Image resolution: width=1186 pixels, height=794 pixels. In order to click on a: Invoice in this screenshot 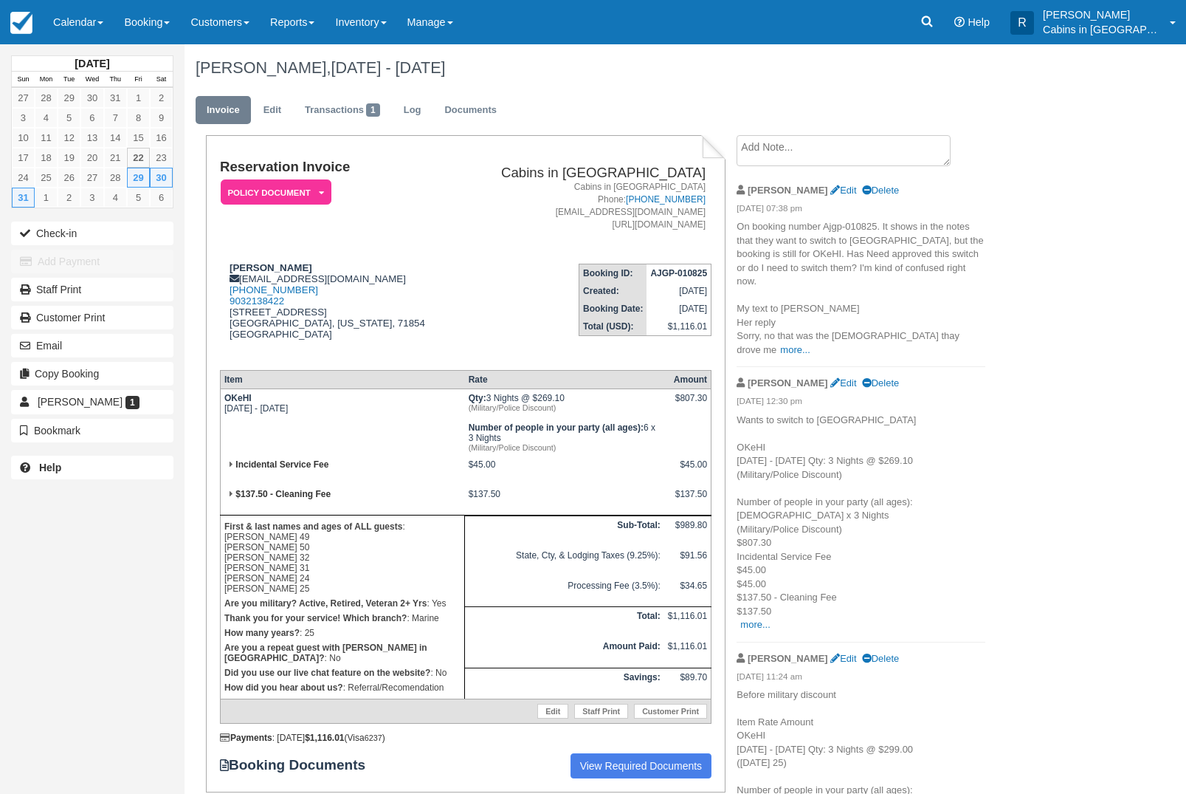, I will do `click(223, 110)`.